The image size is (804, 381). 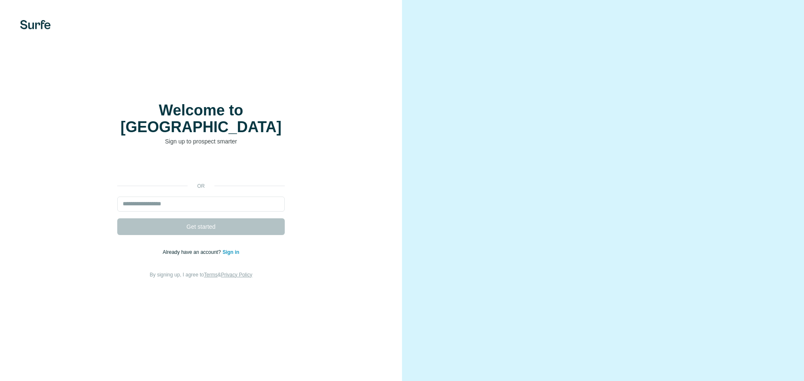 I want to click on a: Privacy Policy, so click(x=237, y=275).